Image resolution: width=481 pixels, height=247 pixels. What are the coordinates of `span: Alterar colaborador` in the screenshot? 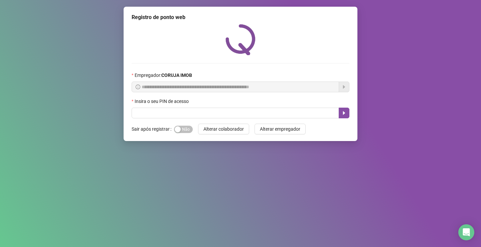 It's located at (223, 129).